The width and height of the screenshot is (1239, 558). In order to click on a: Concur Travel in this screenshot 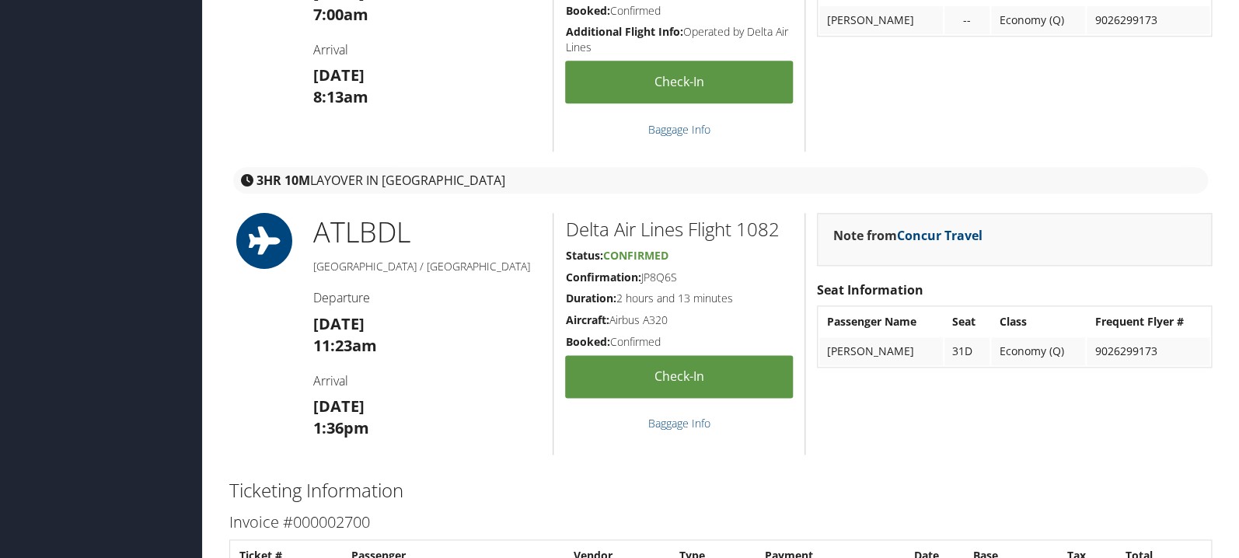, I will do `click(939, 235)`.